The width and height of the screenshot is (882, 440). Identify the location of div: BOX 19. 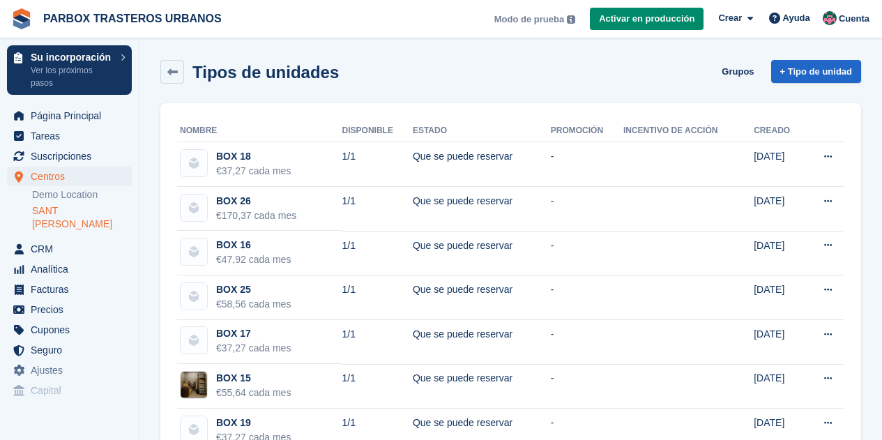
(253, 422).